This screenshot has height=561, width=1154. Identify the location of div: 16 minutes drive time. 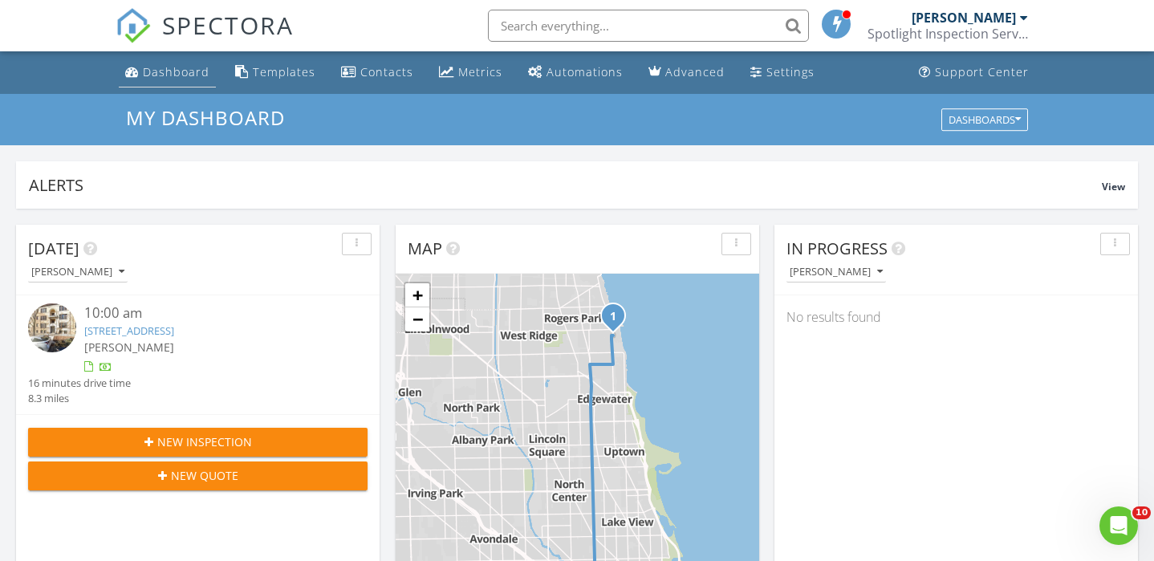
(79, 383).